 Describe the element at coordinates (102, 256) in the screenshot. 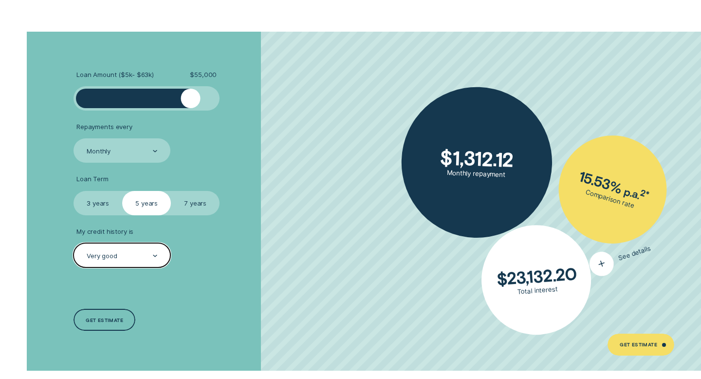

I see `div: Very good` at that location.